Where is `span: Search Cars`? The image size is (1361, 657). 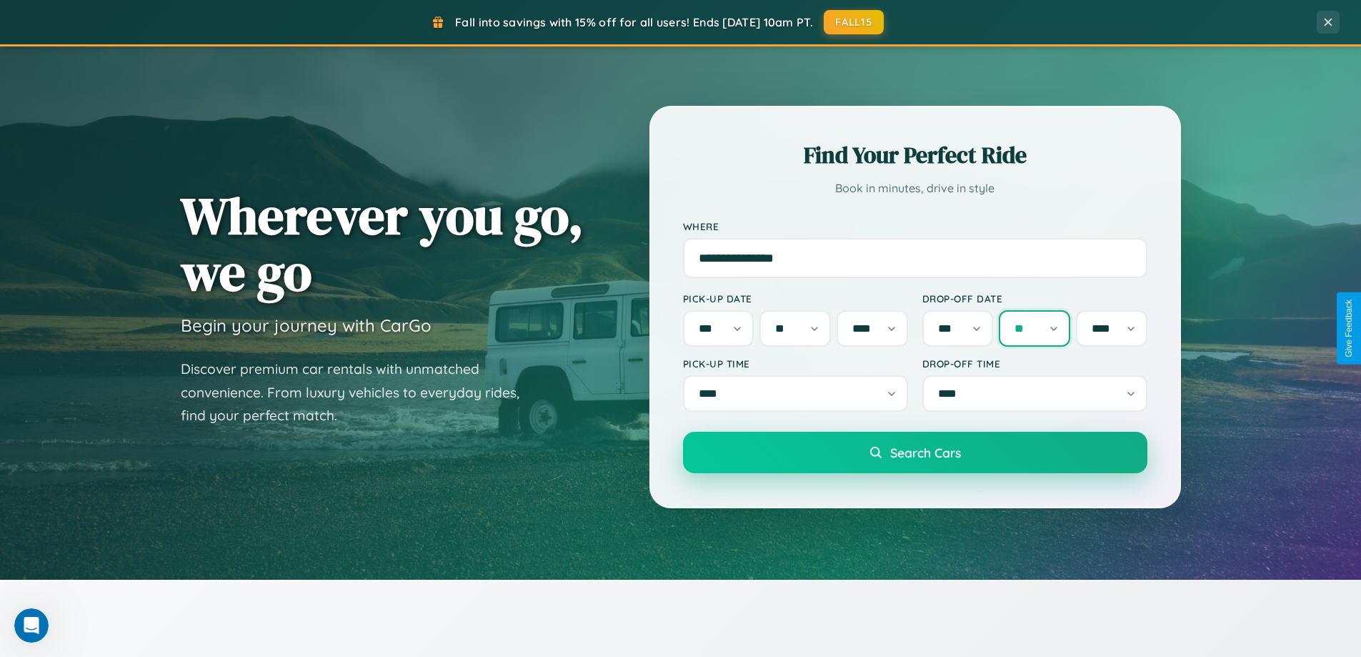 span: Search Cars is located at coordinates (925, 452).